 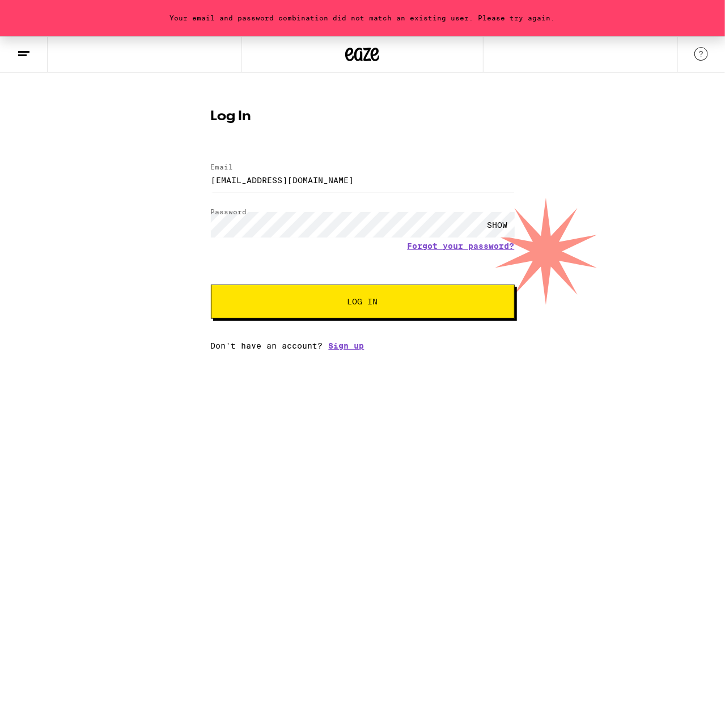 What do you see at coordinates (363, 302) in the screenshot?
I see `span: Log In` at bounding box center [363, 302].